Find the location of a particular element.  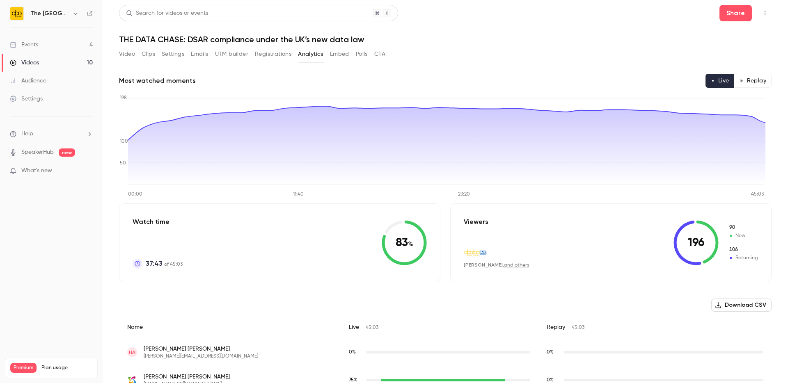

div: Live is located at coordinates (439, 327).